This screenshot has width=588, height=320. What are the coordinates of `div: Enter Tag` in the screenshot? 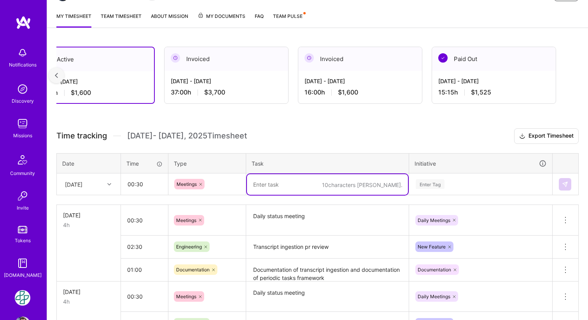 It's located at (430, 184).